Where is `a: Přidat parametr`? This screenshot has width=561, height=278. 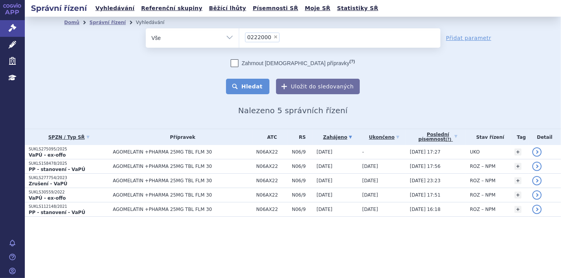
a: Přidat parametr is located at coordinates (469, 38).